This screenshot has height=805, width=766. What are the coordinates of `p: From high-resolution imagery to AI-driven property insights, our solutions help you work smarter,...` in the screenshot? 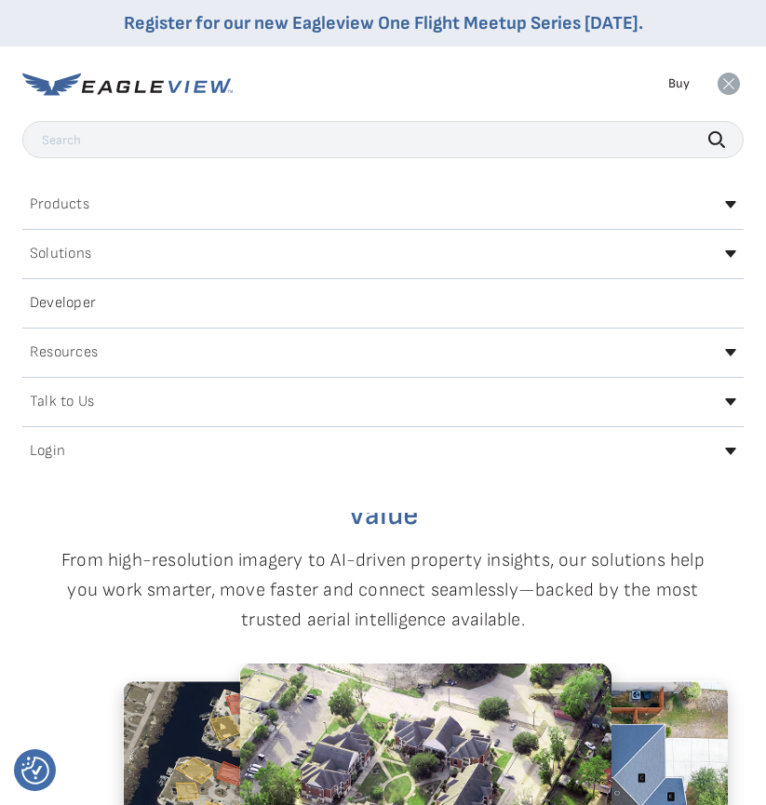 It's located at (383, 590).